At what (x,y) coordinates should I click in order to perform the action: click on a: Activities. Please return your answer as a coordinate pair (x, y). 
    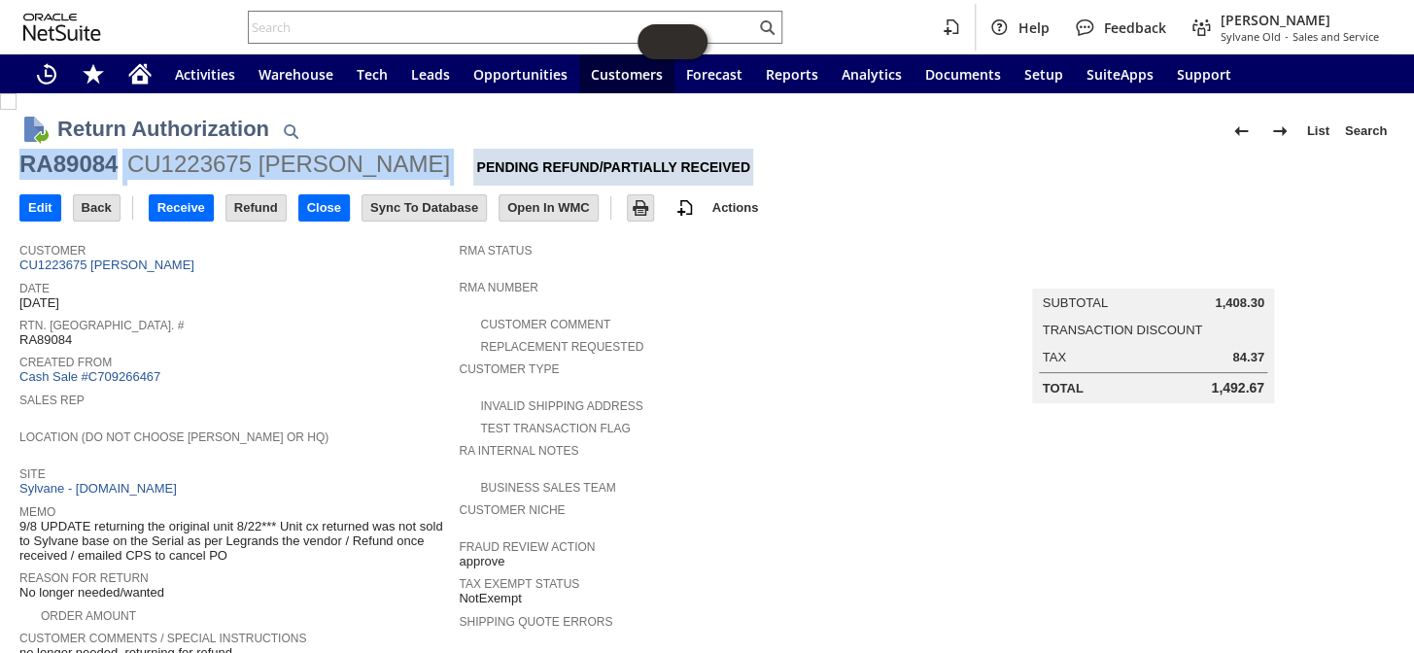
    Looking at the image, I should click on (205, 74).